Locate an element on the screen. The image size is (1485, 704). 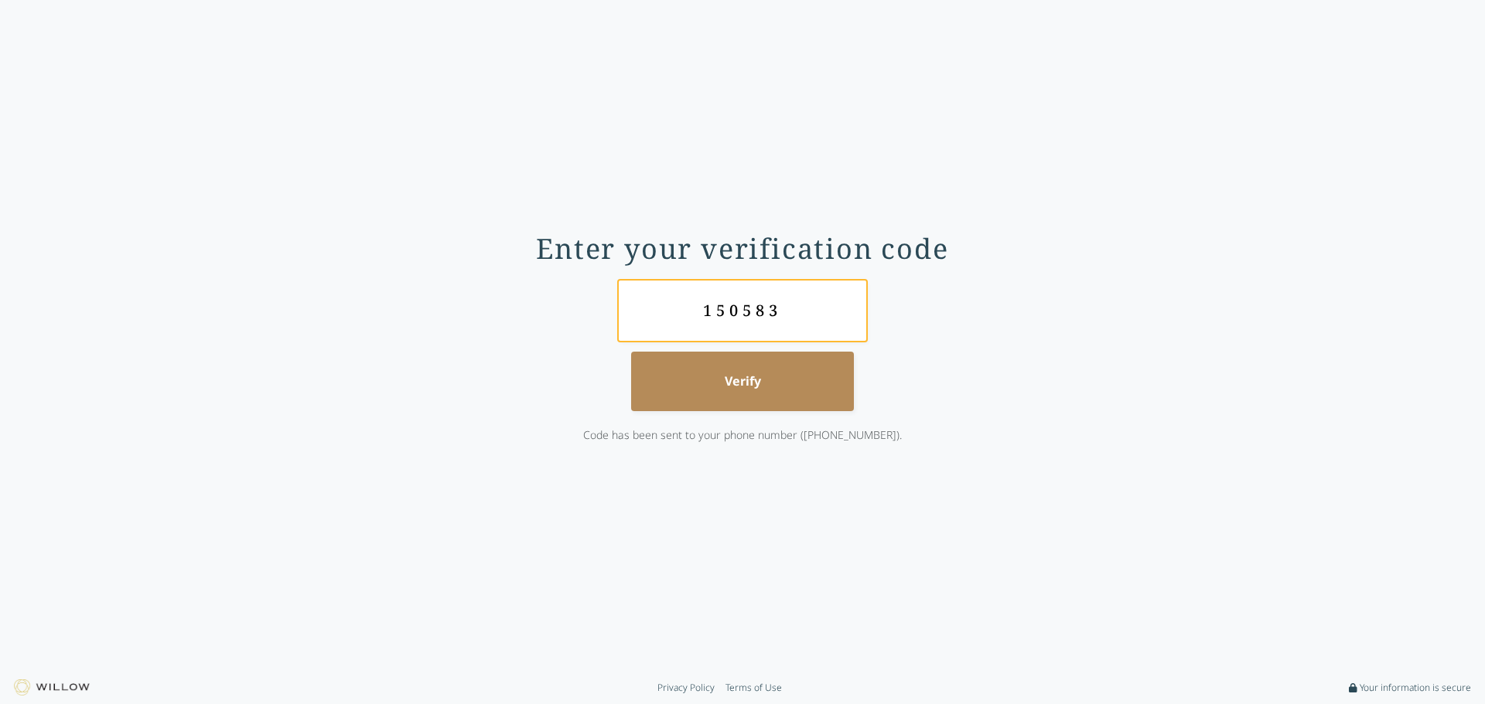
a: Terms of Use is located at coordinates (753, 688).